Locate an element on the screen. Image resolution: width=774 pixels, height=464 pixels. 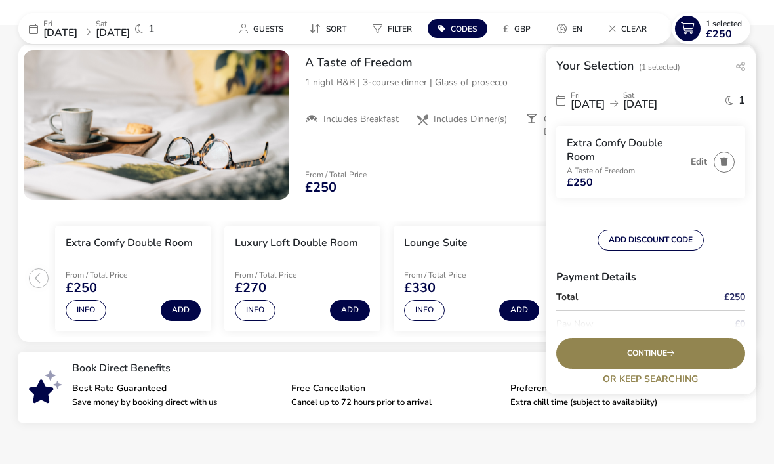
a: Or Keep Searching is located at coordinates (651, 379).